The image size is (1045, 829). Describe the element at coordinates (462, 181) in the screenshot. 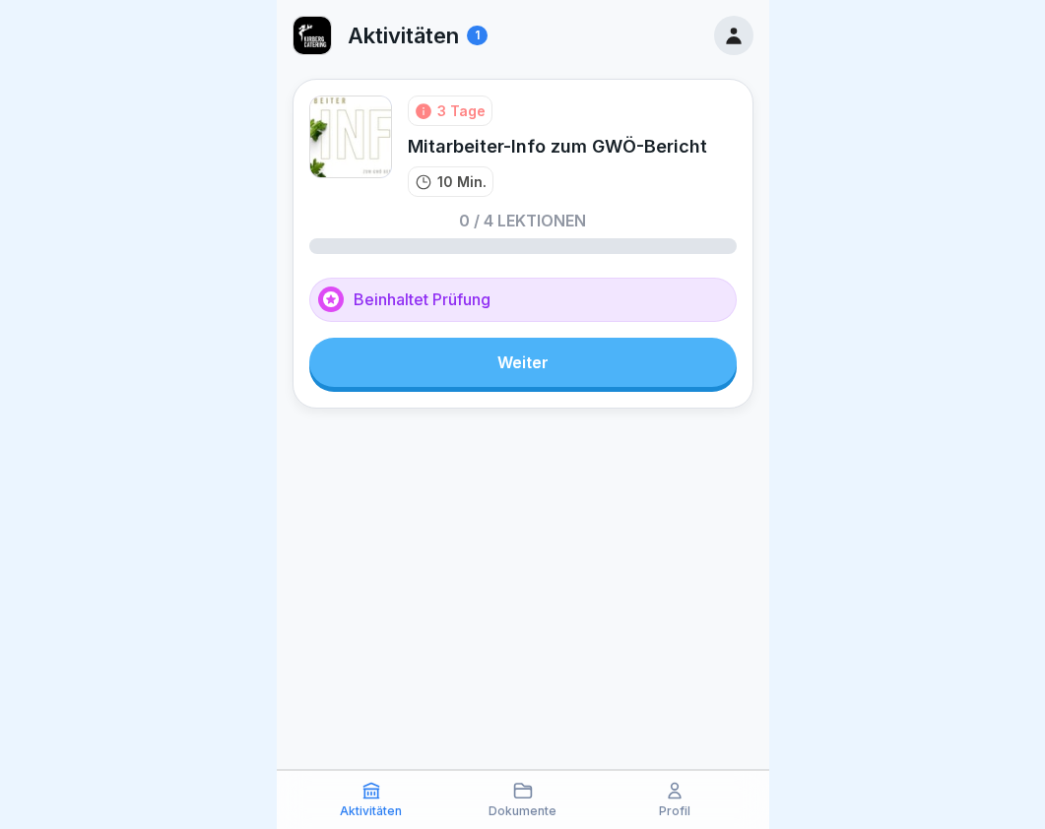

I see `p: 10 Min.` at that location.